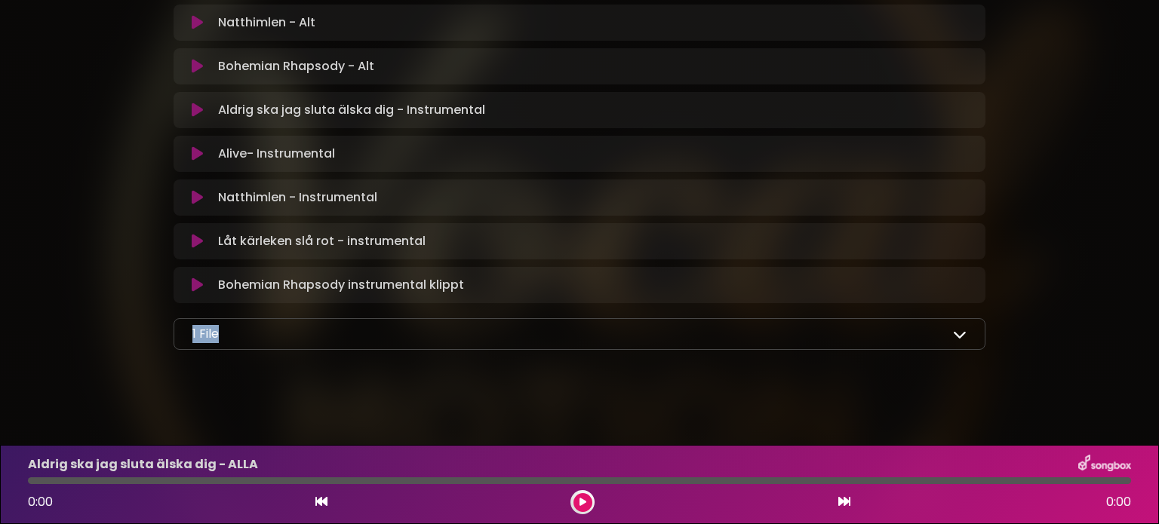 This screenshot has width=1159, height=524. Describe the element at coordinates (341, 285) in the screenshot. I see `p: Bohemian Rhapsody instrumental klippt` at that location.